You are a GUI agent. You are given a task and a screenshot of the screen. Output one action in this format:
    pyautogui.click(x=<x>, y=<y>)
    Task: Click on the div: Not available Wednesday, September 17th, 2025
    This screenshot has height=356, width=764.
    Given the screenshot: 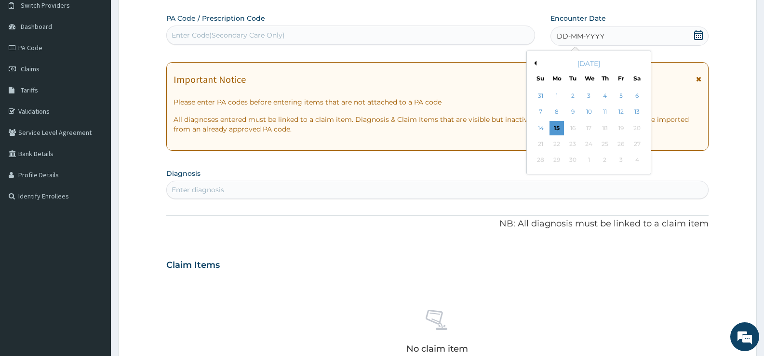 What is the action you would take?
    pyautogui.click(x=589, y=128)
    